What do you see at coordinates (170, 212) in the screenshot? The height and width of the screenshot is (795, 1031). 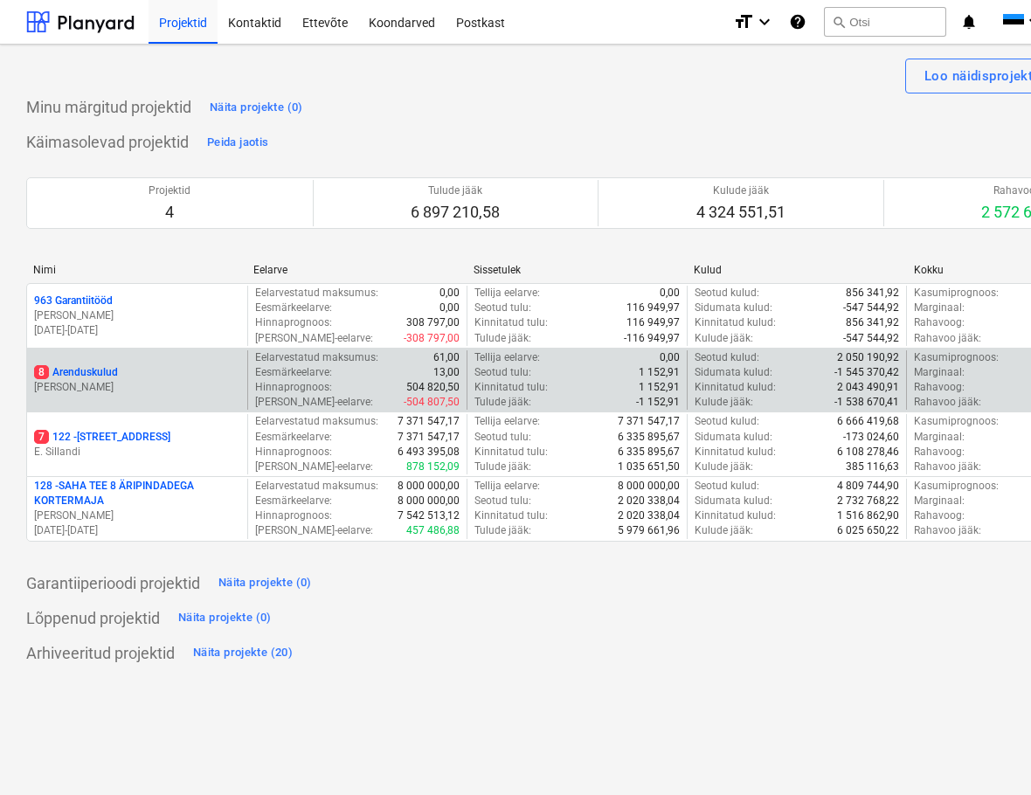 I see `p: 4` at bounding box center [170, 212].